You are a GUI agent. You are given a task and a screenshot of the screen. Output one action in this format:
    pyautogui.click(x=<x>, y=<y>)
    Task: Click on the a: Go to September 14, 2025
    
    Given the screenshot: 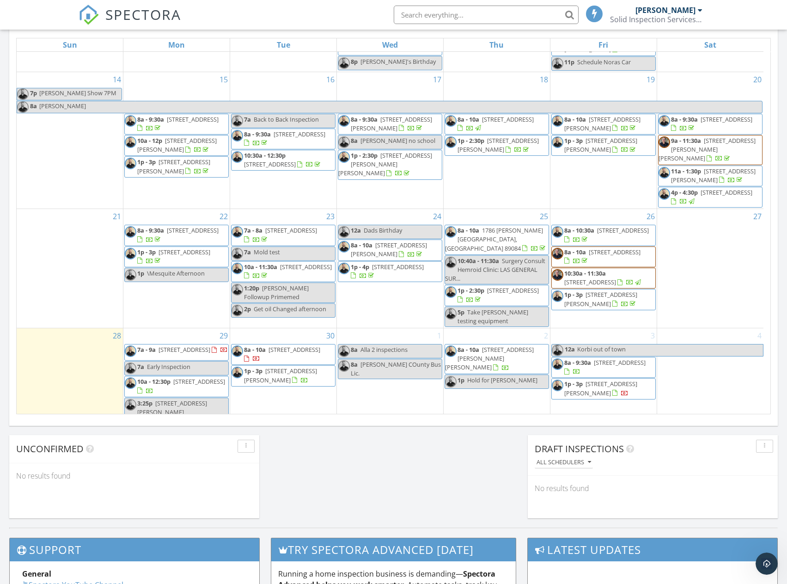 What is the action you would take?
    pyautogui.click(x=117, y=80)
    